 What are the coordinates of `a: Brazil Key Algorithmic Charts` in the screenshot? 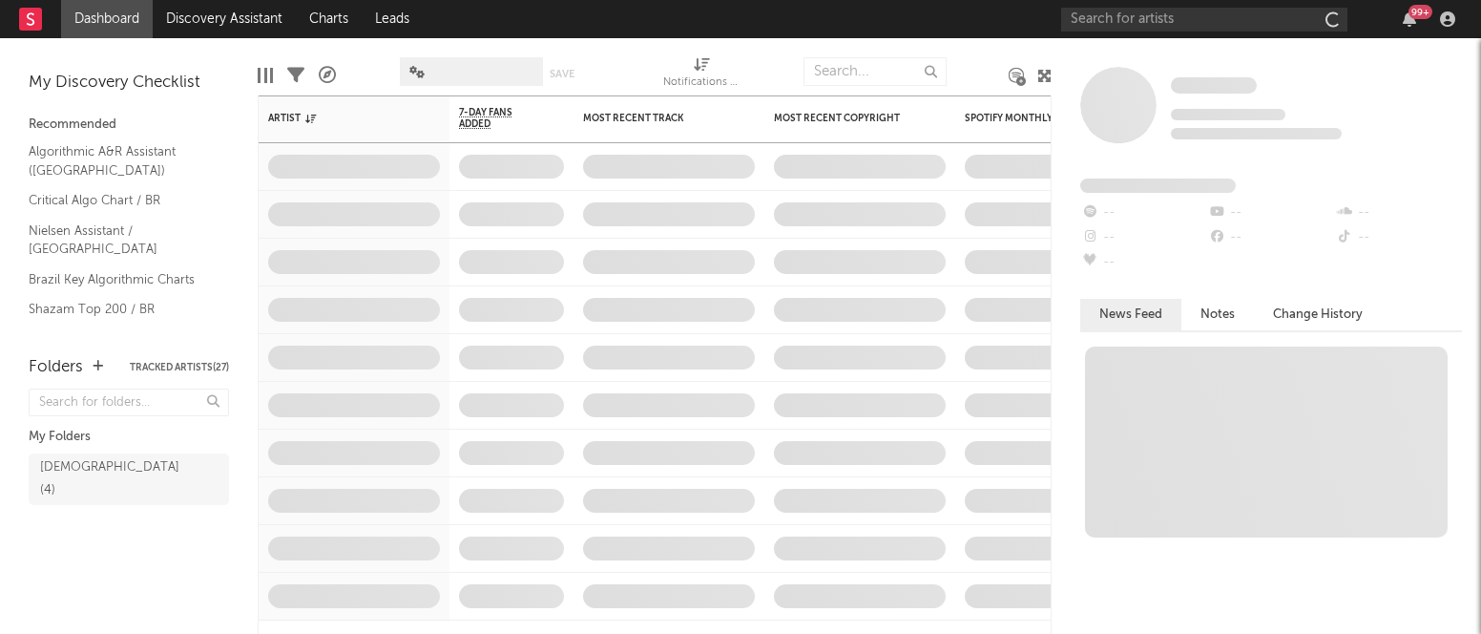 It's located at (119, 280).